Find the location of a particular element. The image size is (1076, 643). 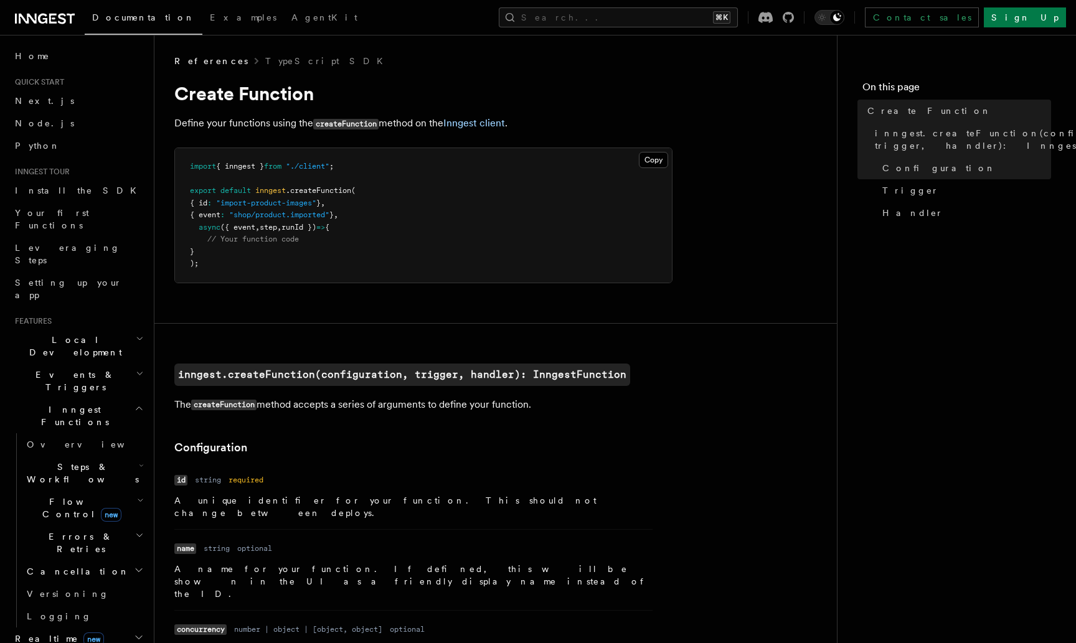

span: Next.js is located at coordinates (44, 101).